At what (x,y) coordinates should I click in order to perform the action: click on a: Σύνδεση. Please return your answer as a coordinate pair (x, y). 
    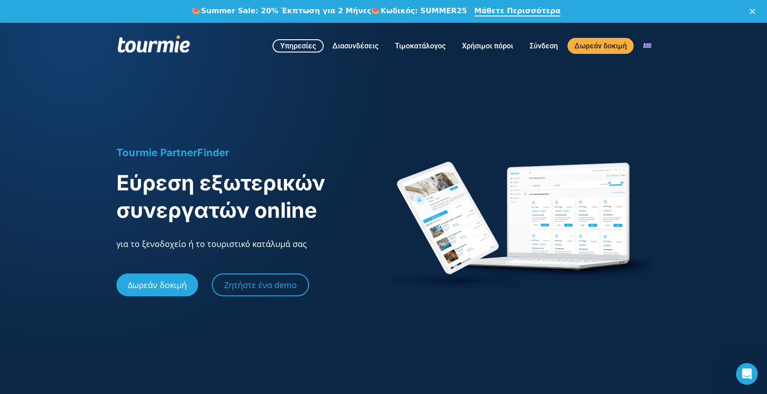
    Looking at the image, I should click on (544, 46).